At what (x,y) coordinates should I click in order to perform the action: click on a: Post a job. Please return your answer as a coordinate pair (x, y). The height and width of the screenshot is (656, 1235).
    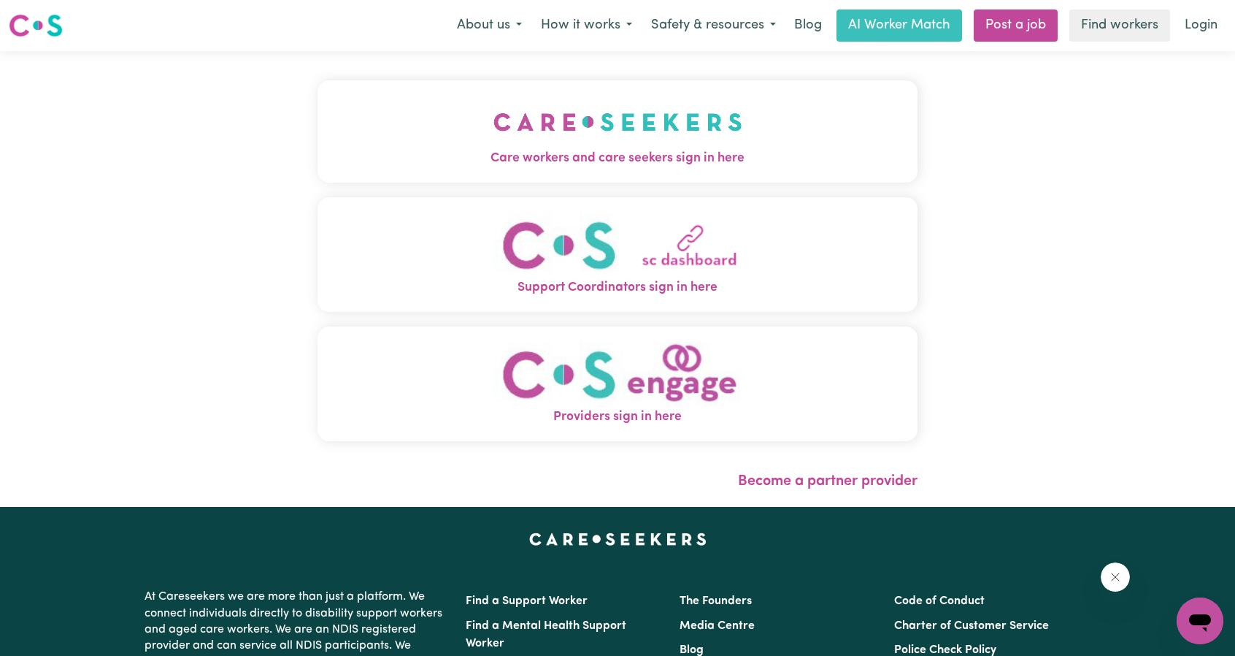
    Looking at the image, I should click on (1016, 26).